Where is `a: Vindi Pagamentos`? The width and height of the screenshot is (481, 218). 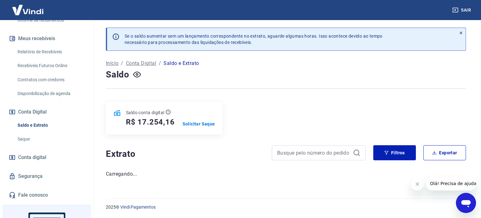 a: Vindi Pagamentos is located at coordinates (138, 207).